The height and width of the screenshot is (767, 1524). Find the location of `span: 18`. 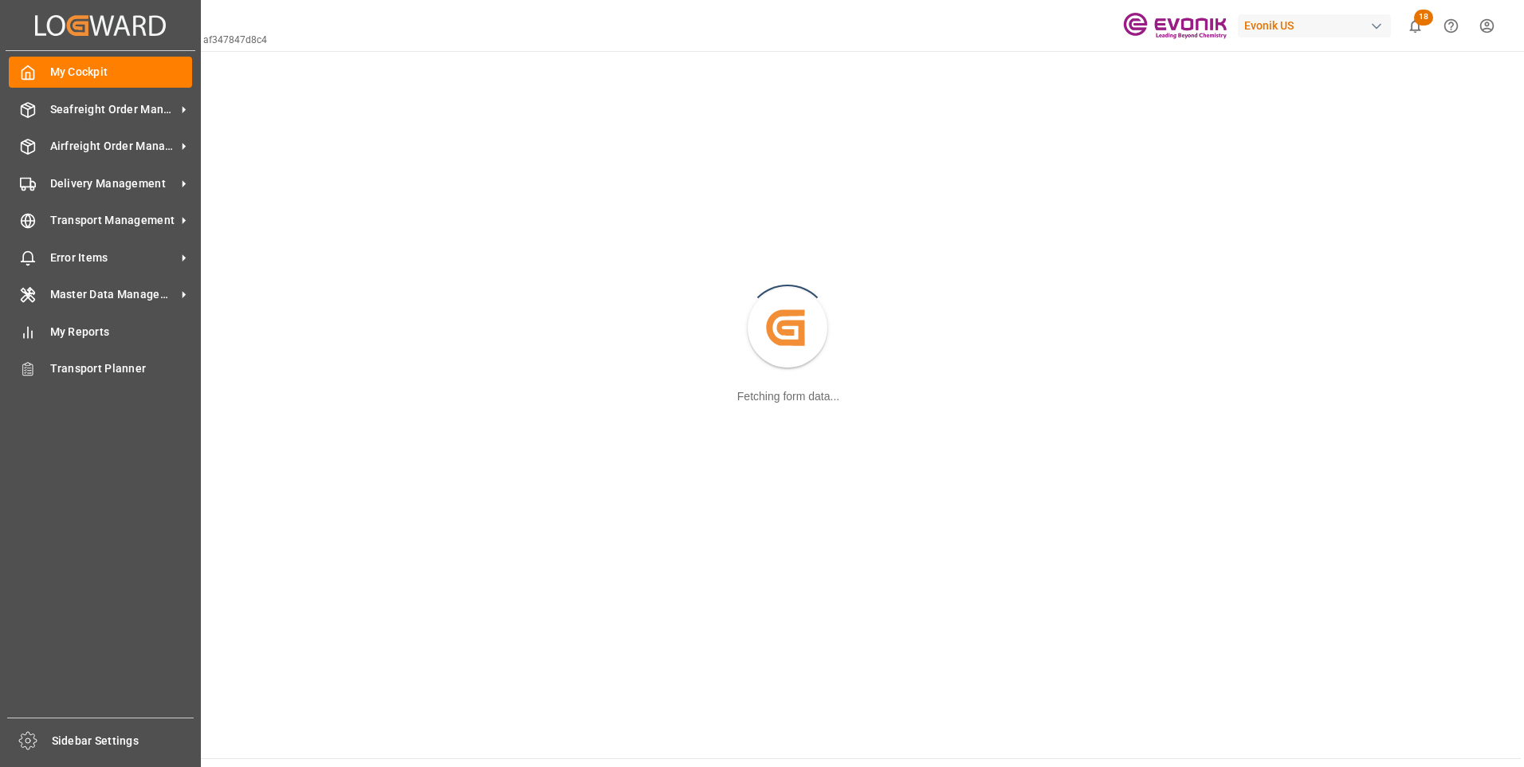

span: 18 is located at coordinates (1423, 18).